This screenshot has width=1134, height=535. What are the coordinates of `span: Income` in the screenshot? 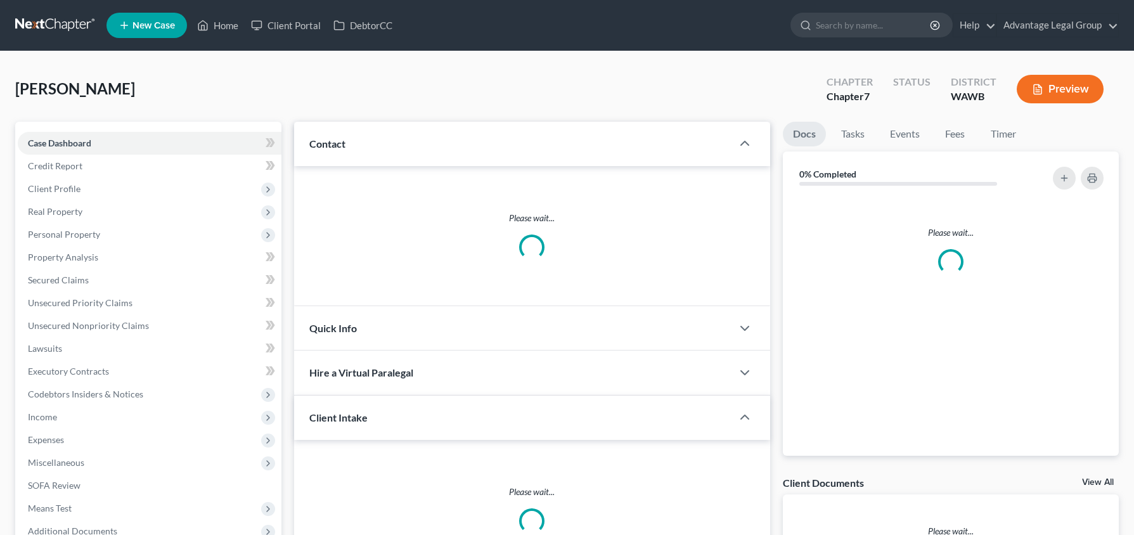 It's located at (42, 416).